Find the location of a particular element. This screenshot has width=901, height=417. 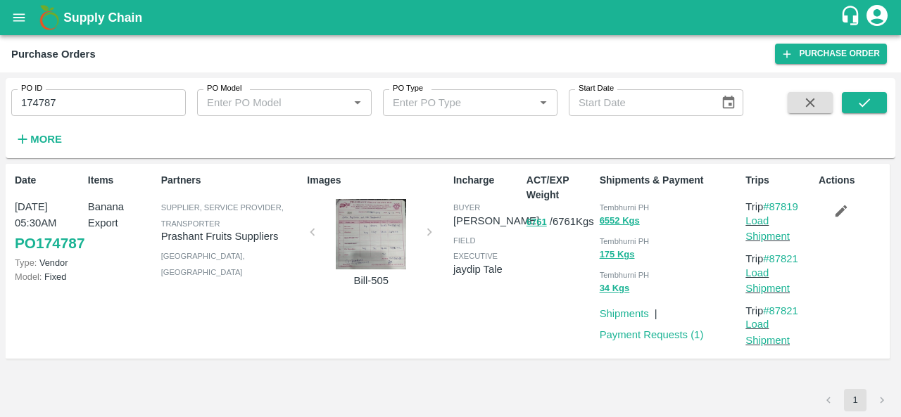

div: account of current user is located at coordinates (877, 18).